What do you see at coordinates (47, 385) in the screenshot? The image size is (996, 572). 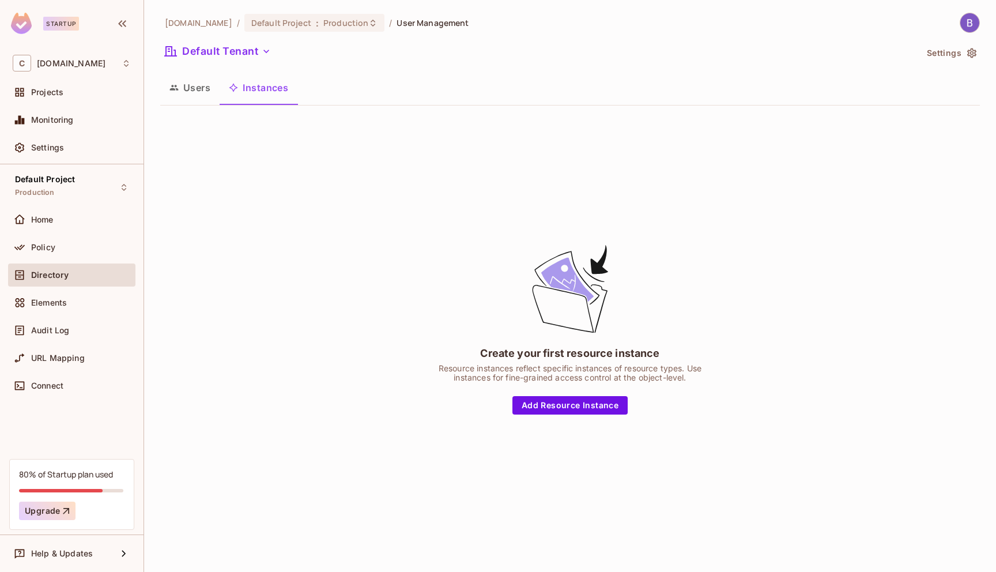 I see `span: Connect` at bounding box center [47, 385].